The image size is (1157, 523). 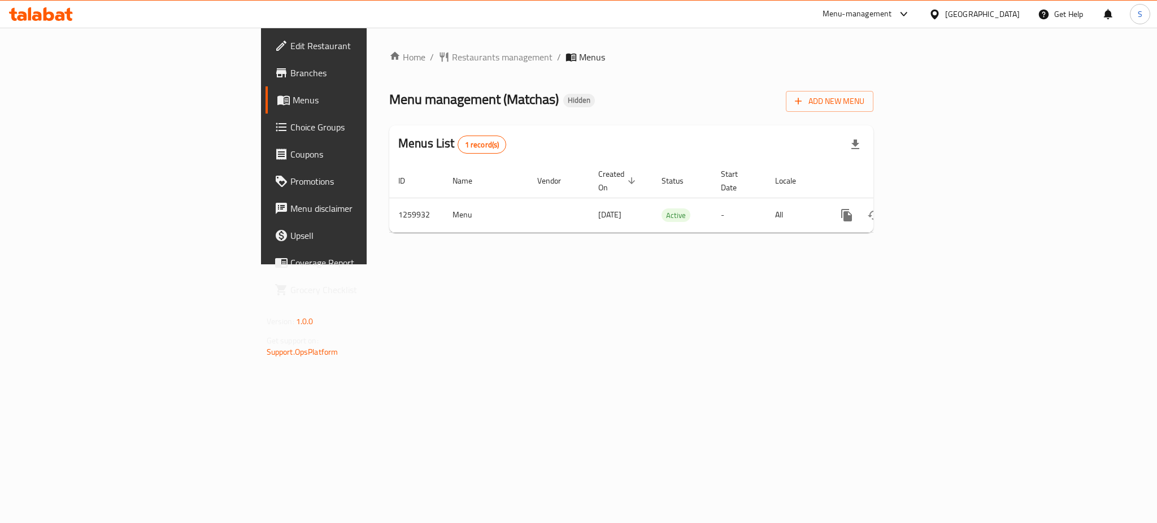 I want to click on span: Name, so click(x=469, y=181).